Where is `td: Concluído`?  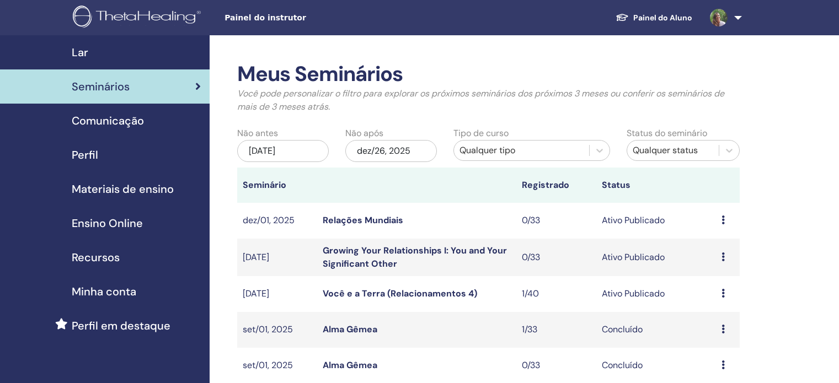 td: Concluído is located at coordinates (656, 330).